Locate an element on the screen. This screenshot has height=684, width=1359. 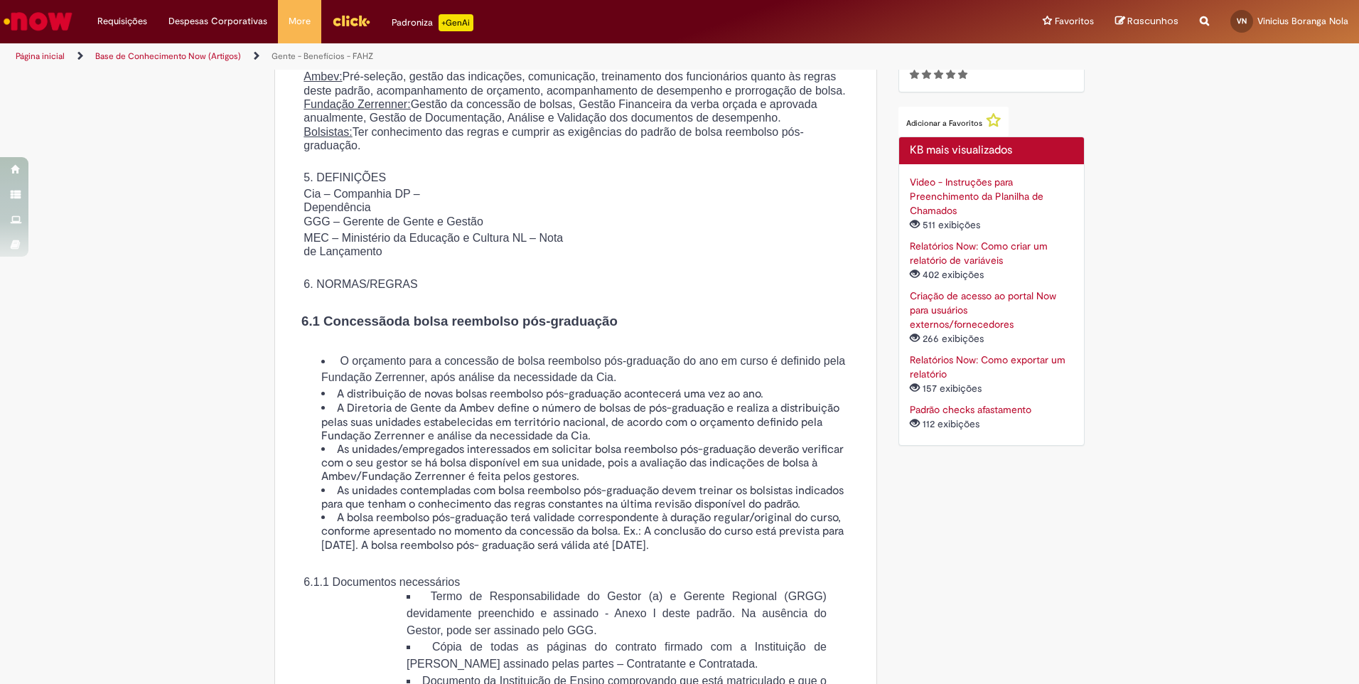
span: O orçamento para a concessão de bolsa reembolso pós-graduação do ano em curso é definido pela Fun... is located at coordinates (583, 369).